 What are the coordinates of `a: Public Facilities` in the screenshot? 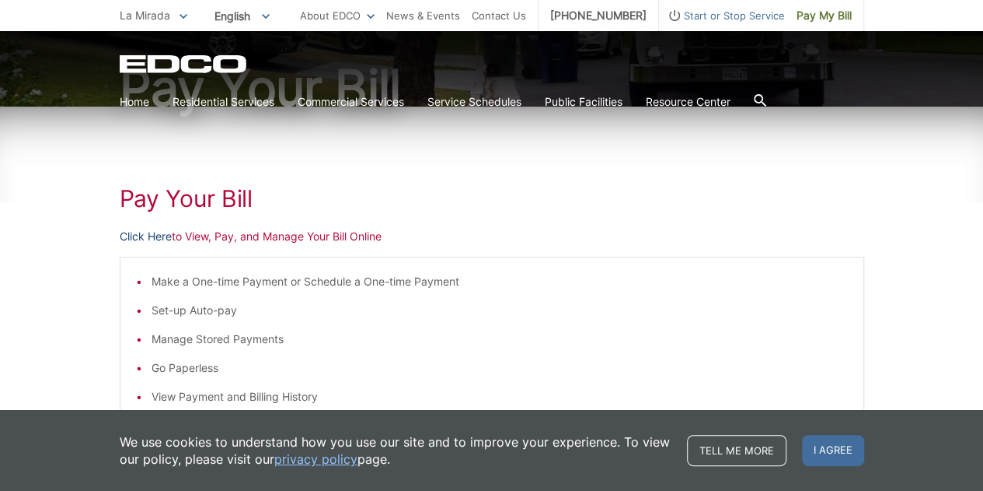 It's located at (584, 102).